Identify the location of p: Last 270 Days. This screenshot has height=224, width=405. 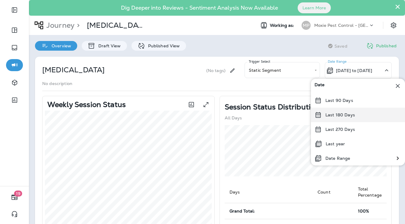
(340, 129).